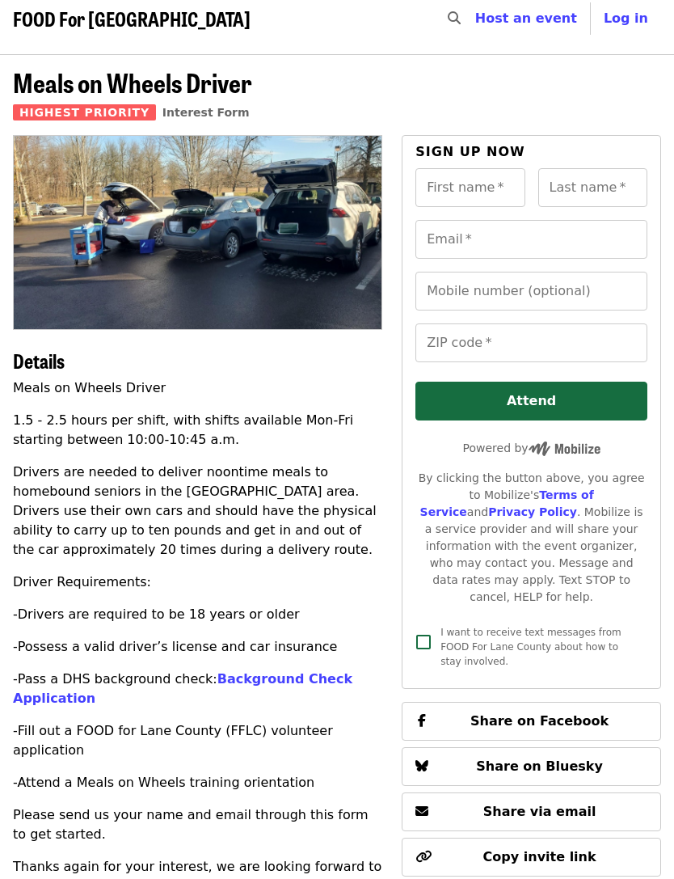  What do you see at coordinates (197, 615) in the screenshot?
I see `p: -Drivers are required to be 18 years or older` at bounding box center [197, 615].